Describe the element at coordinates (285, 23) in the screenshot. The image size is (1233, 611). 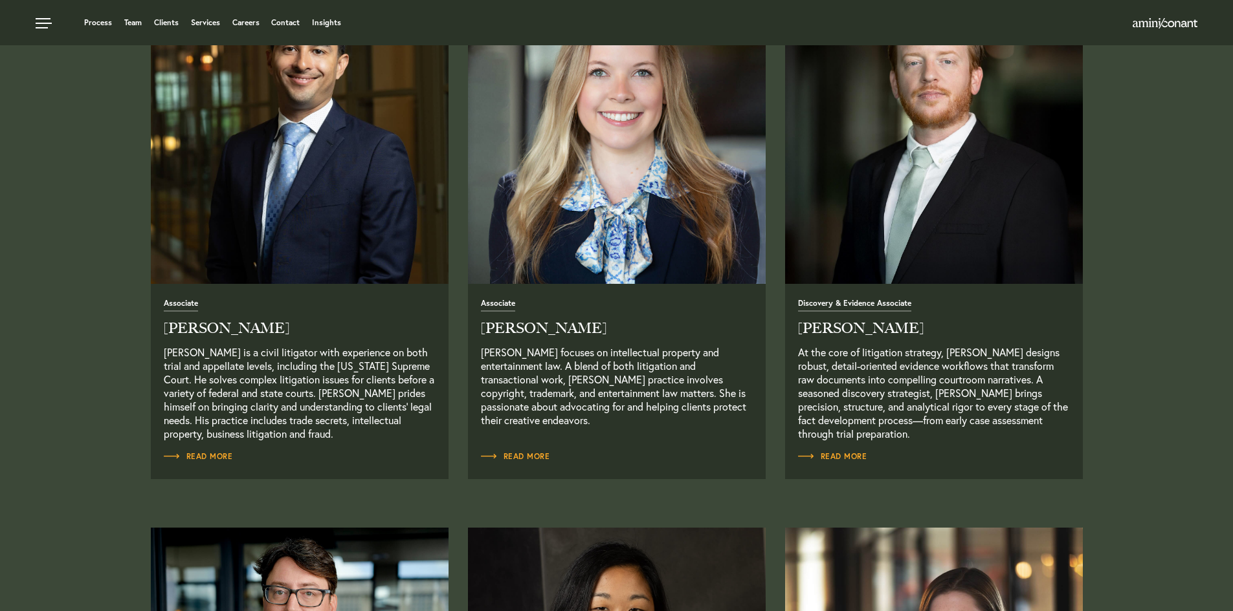
I see `a: Contact` at that location.